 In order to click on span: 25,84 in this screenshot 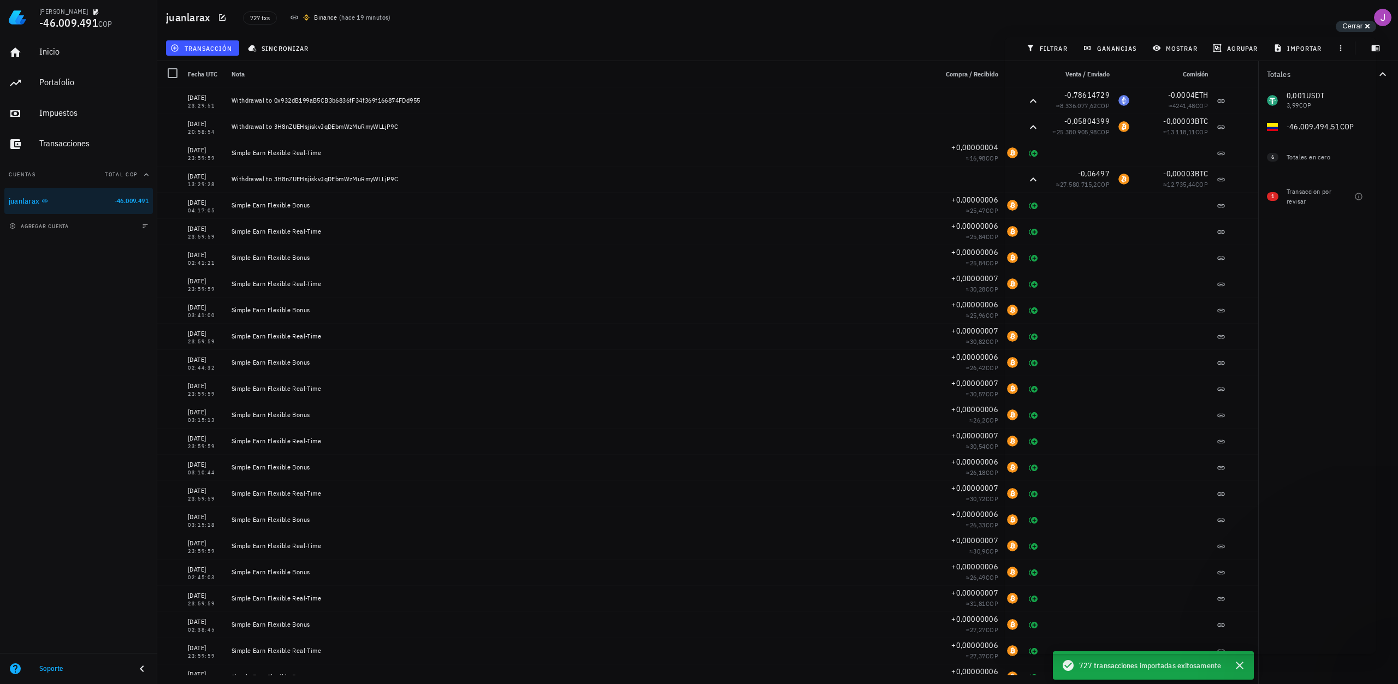, I will do `click(977, 263)`.